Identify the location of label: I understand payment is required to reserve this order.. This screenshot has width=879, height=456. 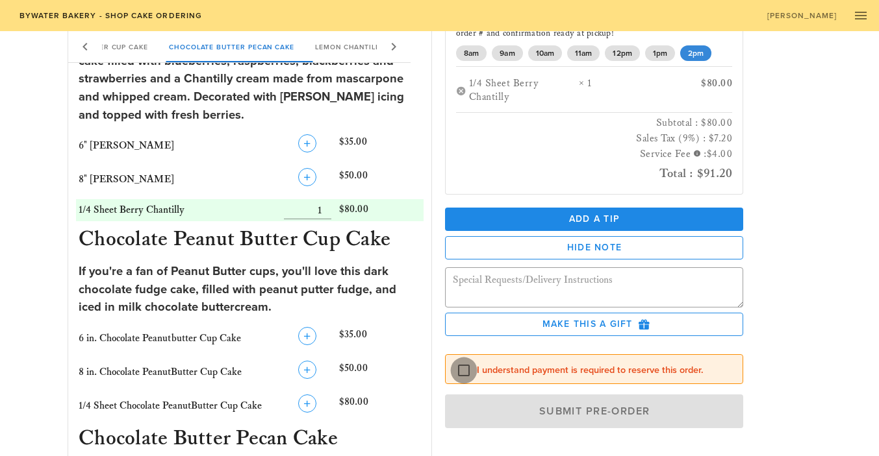
(604, 370).